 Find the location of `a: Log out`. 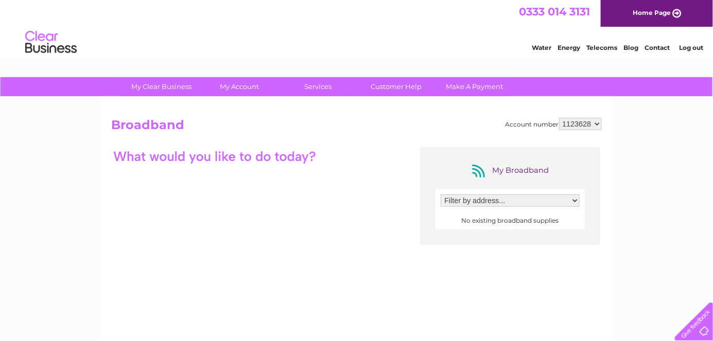

a: Log out is located at coordinates (691, 47).